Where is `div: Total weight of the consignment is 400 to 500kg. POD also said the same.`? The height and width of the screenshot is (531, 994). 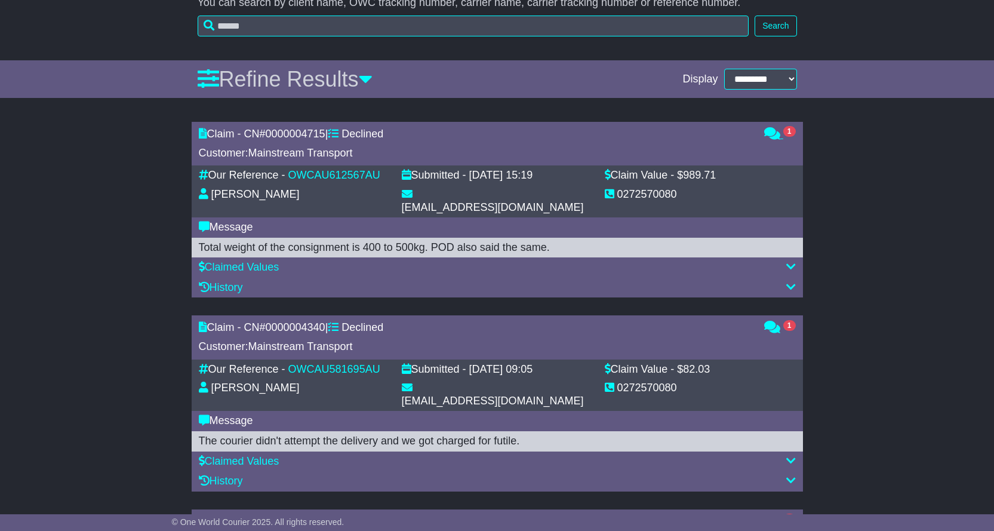
div: Total weight of the consignment is 400 to 500kg. POD also said the same. is located at coordinates (497, 248).